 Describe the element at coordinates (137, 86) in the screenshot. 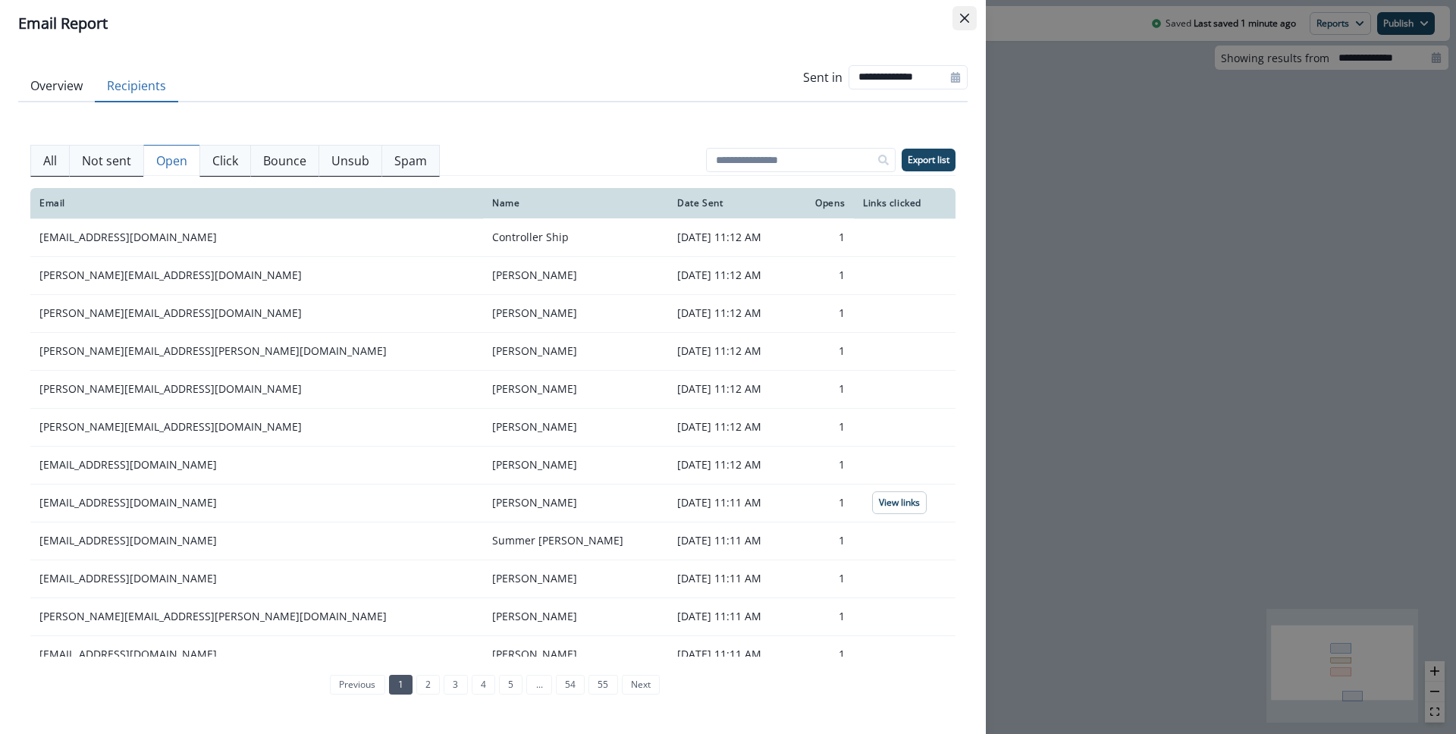

I see `button: Recipients` at that location.